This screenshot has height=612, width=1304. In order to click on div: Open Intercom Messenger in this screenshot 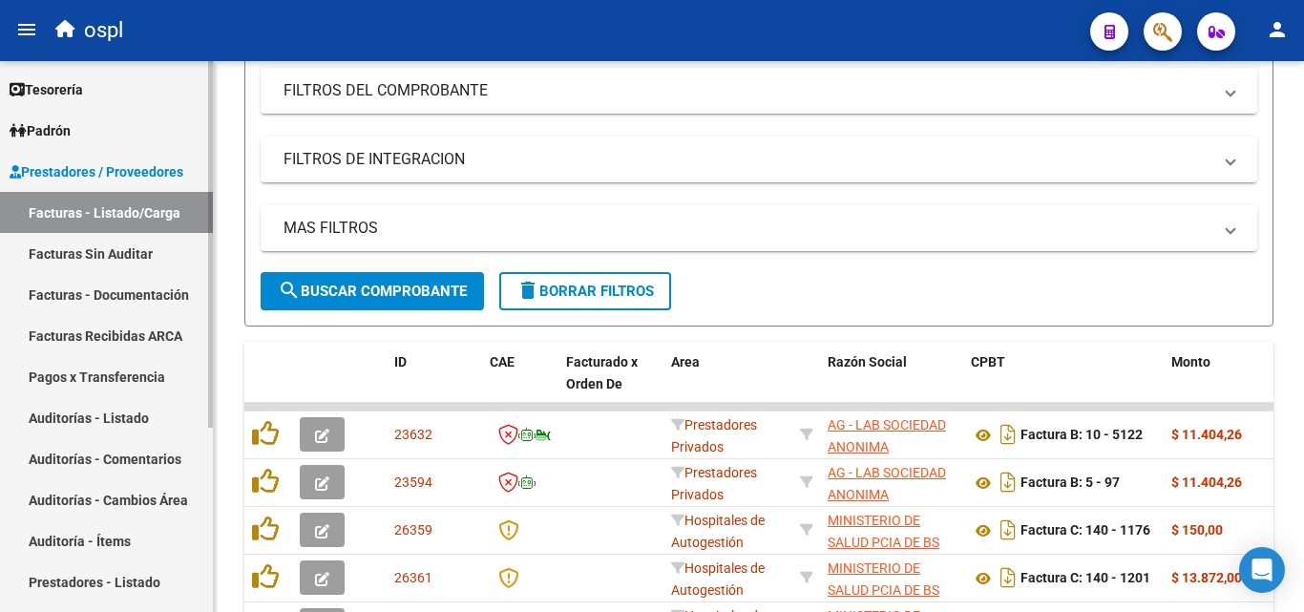, I will do `click(1262, 570)`.